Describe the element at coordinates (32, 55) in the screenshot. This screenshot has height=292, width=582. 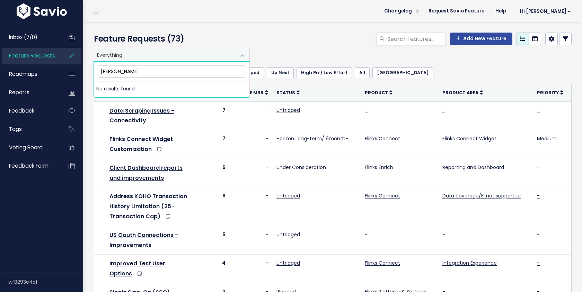
I see `span: Feature Requests` at that location.